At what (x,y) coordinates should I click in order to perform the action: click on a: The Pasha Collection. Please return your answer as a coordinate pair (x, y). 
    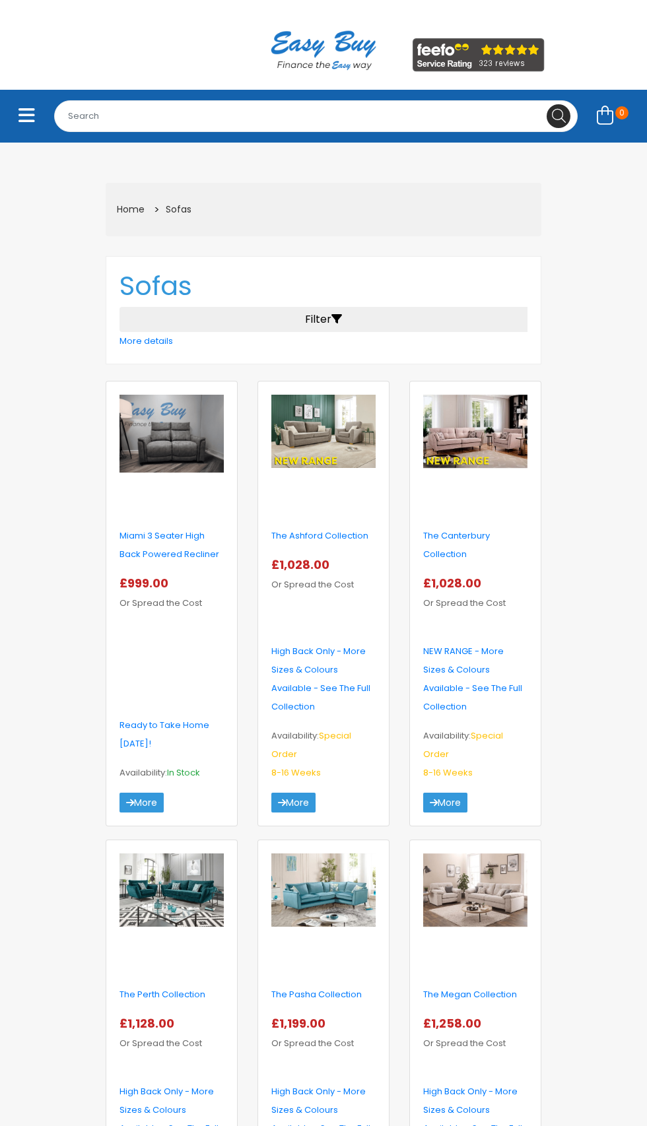
    Looking at the image, I should click on (316, 994).